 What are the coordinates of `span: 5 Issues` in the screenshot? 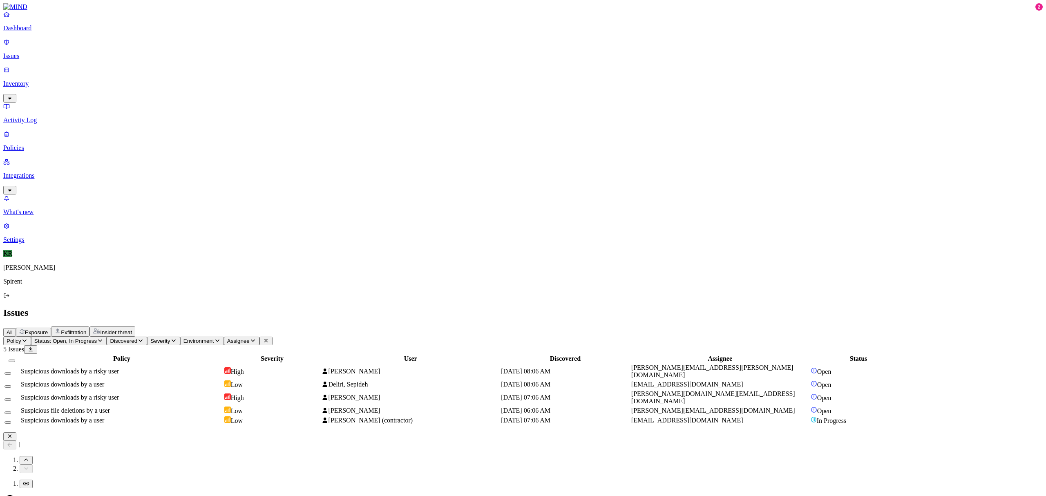 It's located at (13, 349).